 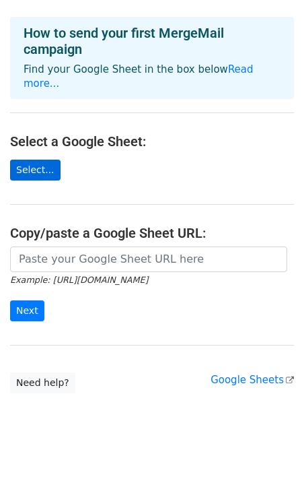 I want to click on h4: Copy/paste a Google Sheet URL:, so click(x=152, y=233).